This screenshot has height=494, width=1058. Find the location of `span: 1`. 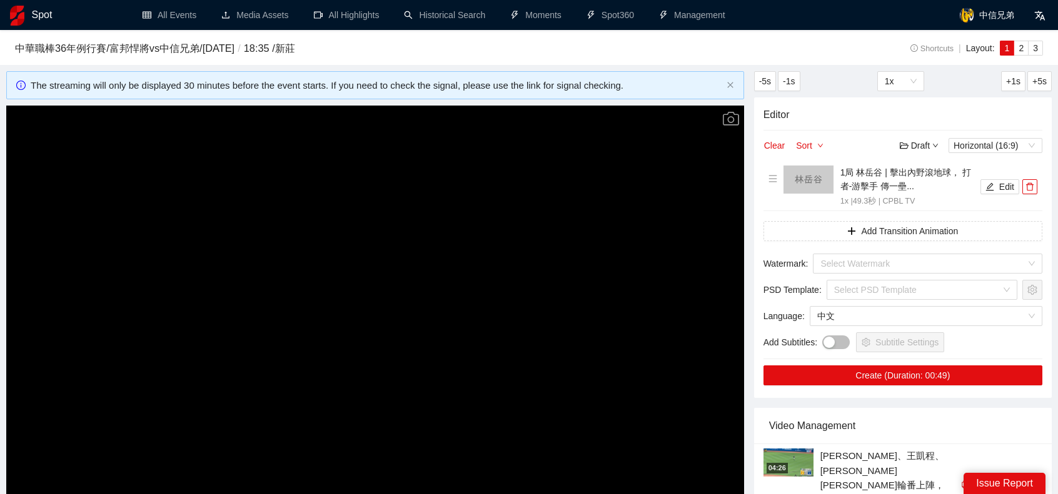

span: 1 is located at coordinates (1007, 48).